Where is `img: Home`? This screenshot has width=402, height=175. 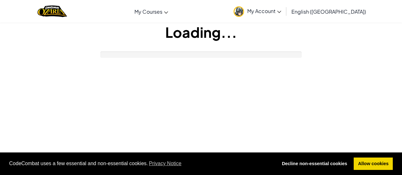
img: Home is located at coordinates (52, 11).